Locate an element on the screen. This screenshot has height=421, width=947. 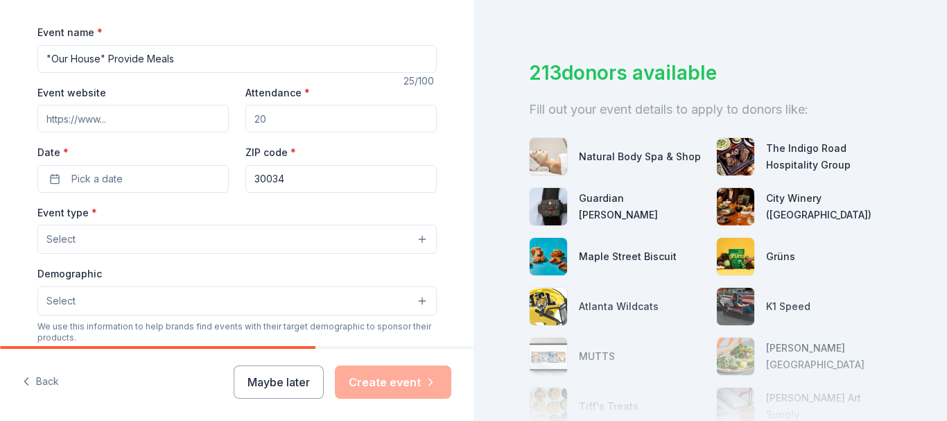
input: https://www... is located at coordinates (133, 119).